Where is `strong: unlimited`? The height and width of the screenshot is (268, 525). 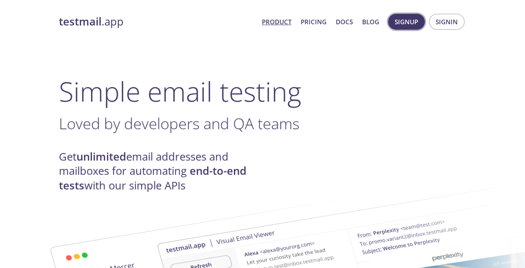 strong: unlimited is located at coordinates (101, 156).